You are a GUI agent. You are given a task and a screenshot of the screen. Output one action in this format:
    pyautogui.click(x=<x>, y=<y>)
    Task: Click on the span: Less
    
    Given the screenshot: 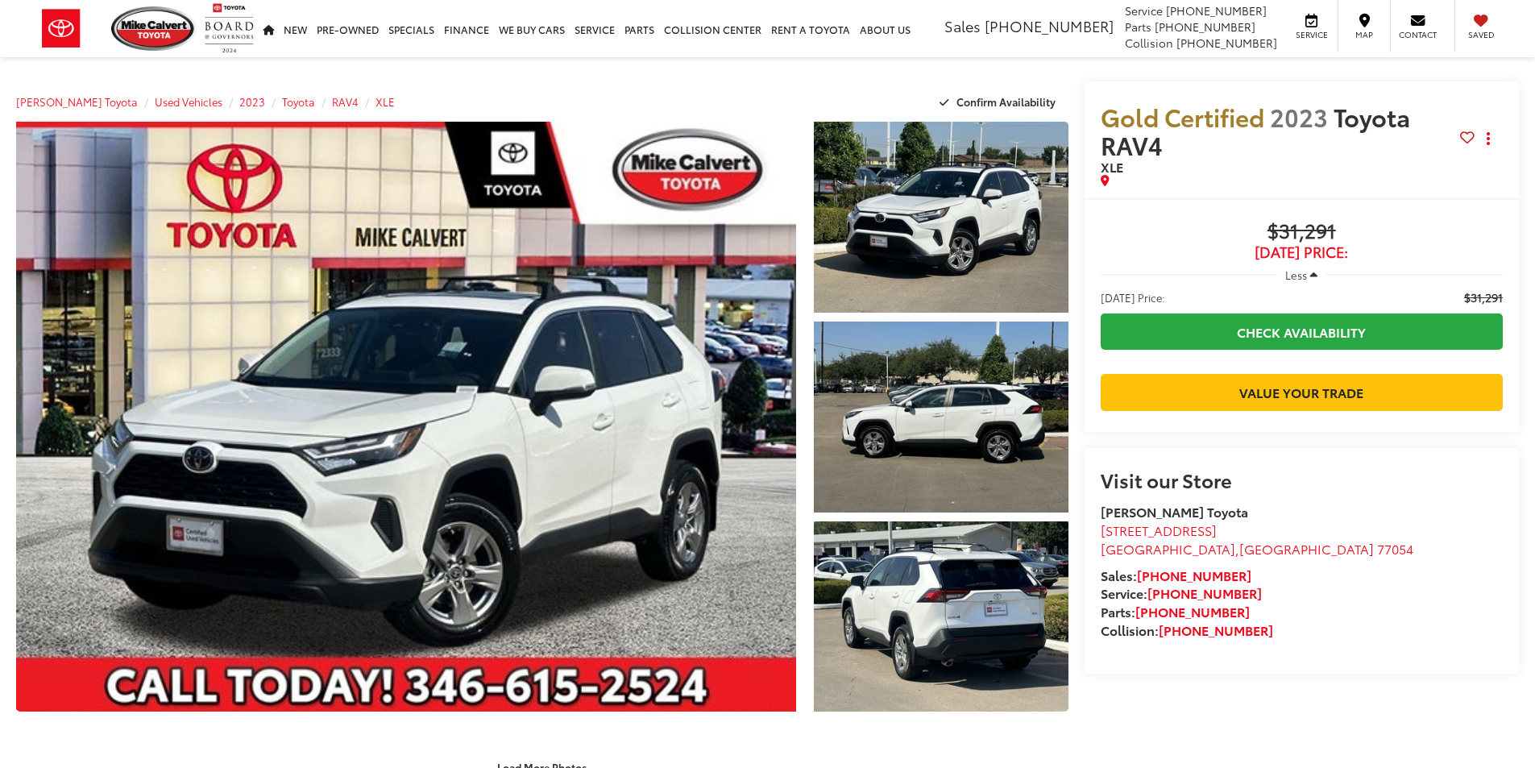 What is the action you would take?
    pyautogui.click(x=1296, y=275)
    